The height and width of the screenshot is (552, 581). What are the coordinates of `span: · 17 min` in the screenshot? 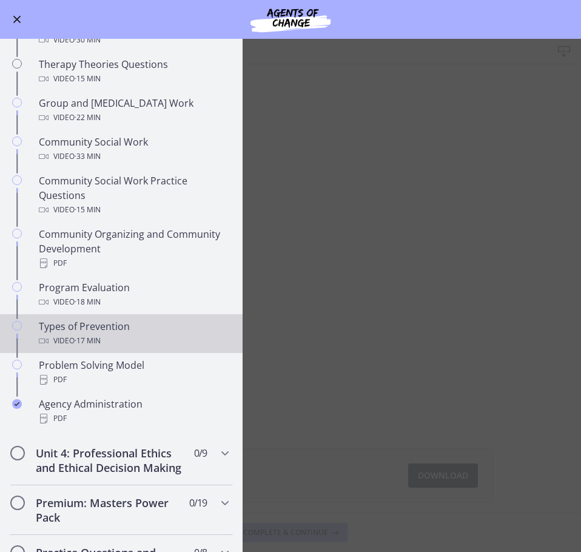 It's located at (87, 341).